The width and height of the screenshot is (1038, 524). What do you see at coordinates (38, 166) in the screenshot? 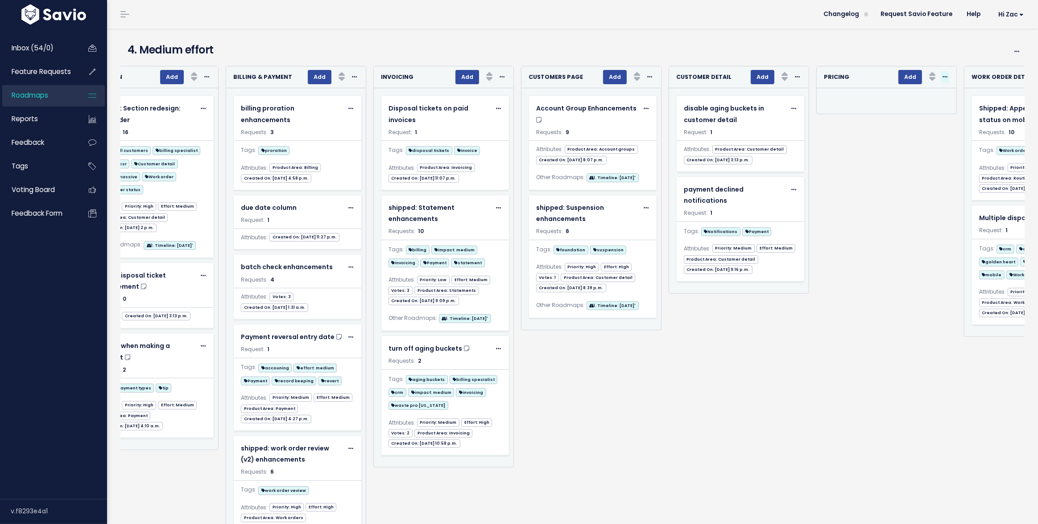
I see `a: Tags` at bounding box center [38, 166].